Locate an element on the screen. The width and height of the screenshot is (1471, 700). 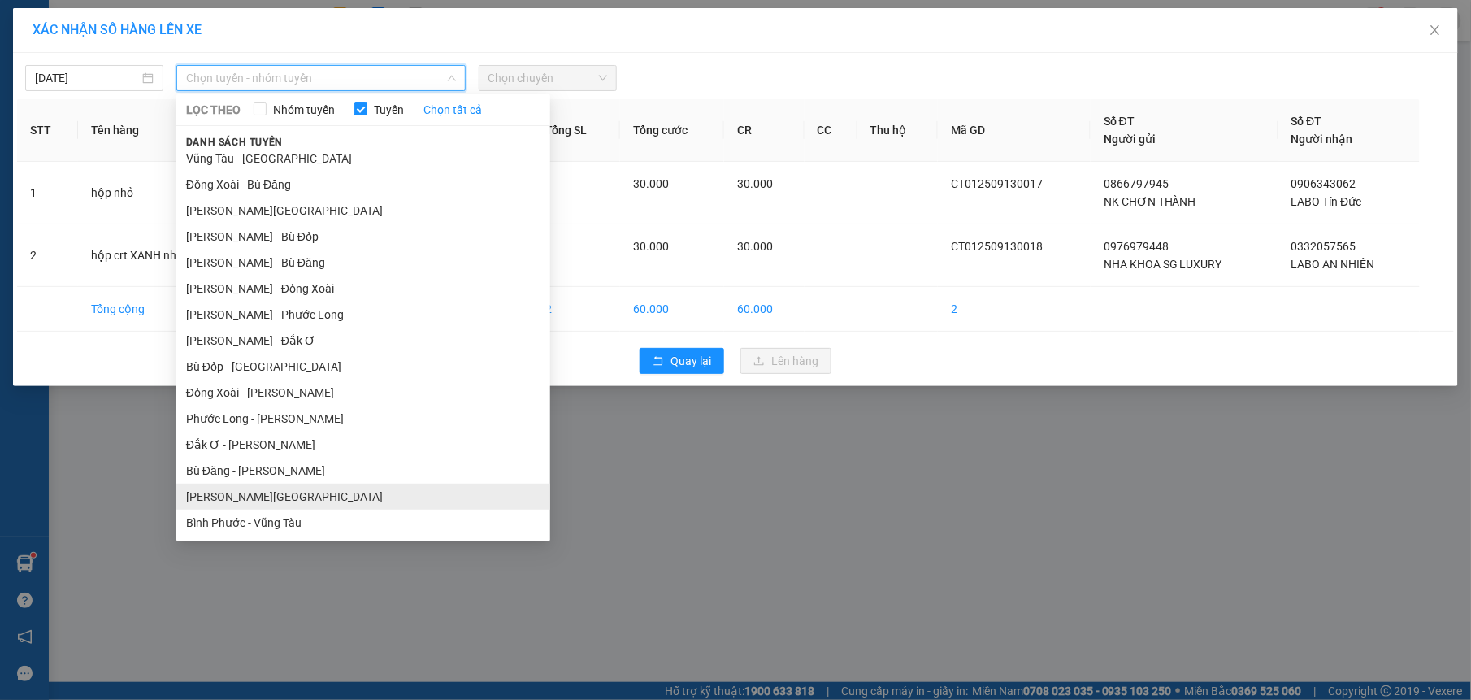
span: Người nhận is located at coordinates (1322, 139).